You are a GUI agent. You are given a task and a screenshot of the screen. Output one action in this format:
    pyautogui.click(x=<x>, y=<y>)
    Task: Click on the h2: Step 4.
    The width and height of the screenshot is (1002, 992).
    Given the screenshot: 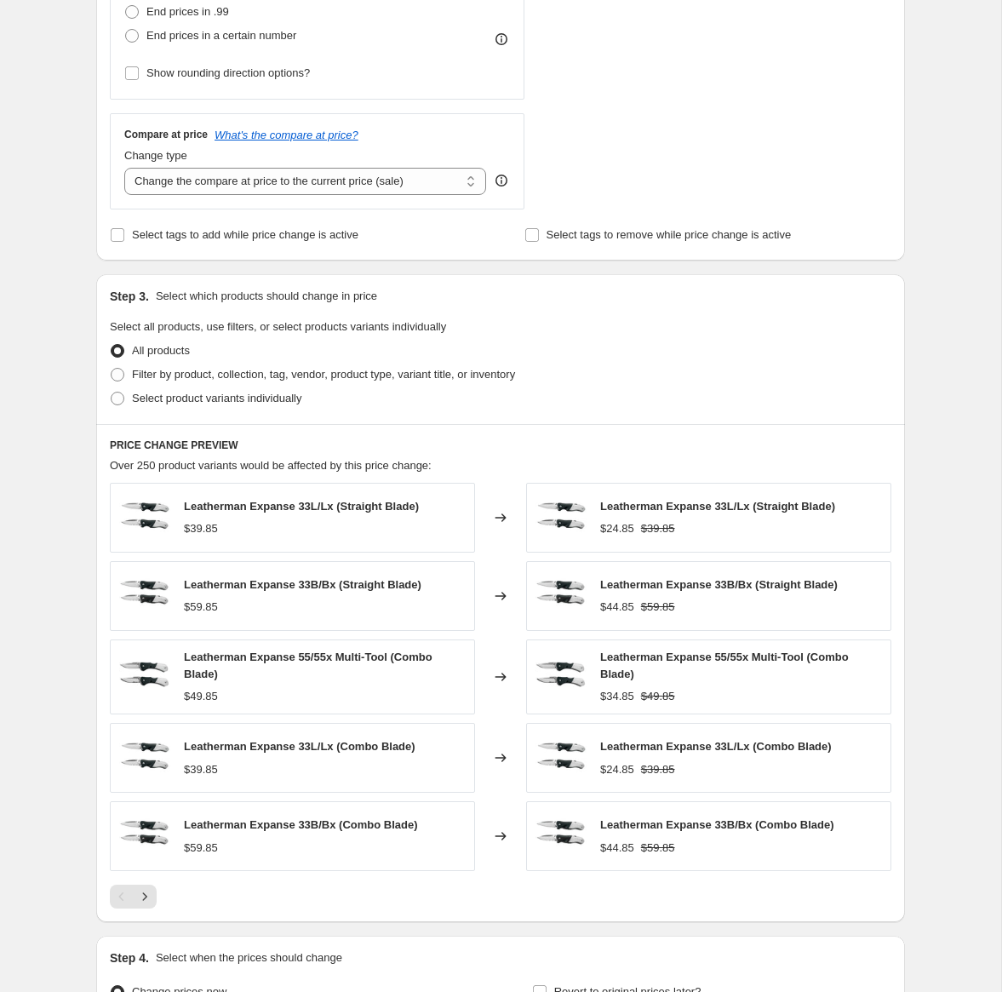 What is the action you would take?
    pyautogui.click(x=129, y=958)
    